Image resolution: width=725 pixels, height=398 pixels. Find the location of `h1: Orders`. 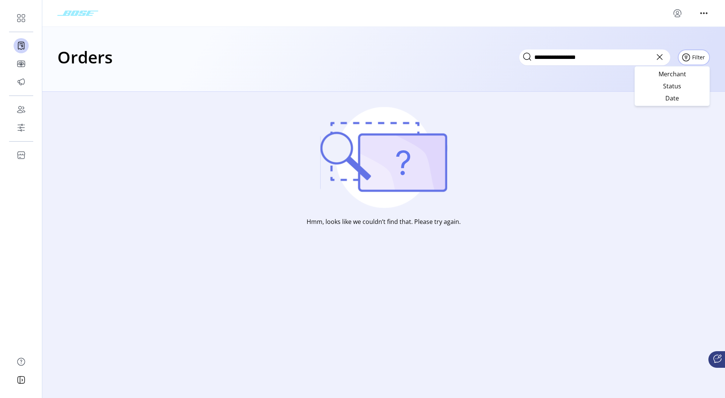

h1: Orders is located at coordinates (85, 57).